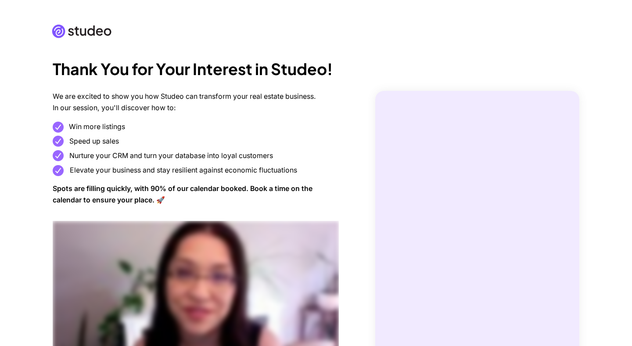  What do you see at coordinates (184, 102) in the screenshot?
I see `span: We are excited to show you how Studeo can transform your real estate business. In our session, yo...` at bounding box center [184, 102].